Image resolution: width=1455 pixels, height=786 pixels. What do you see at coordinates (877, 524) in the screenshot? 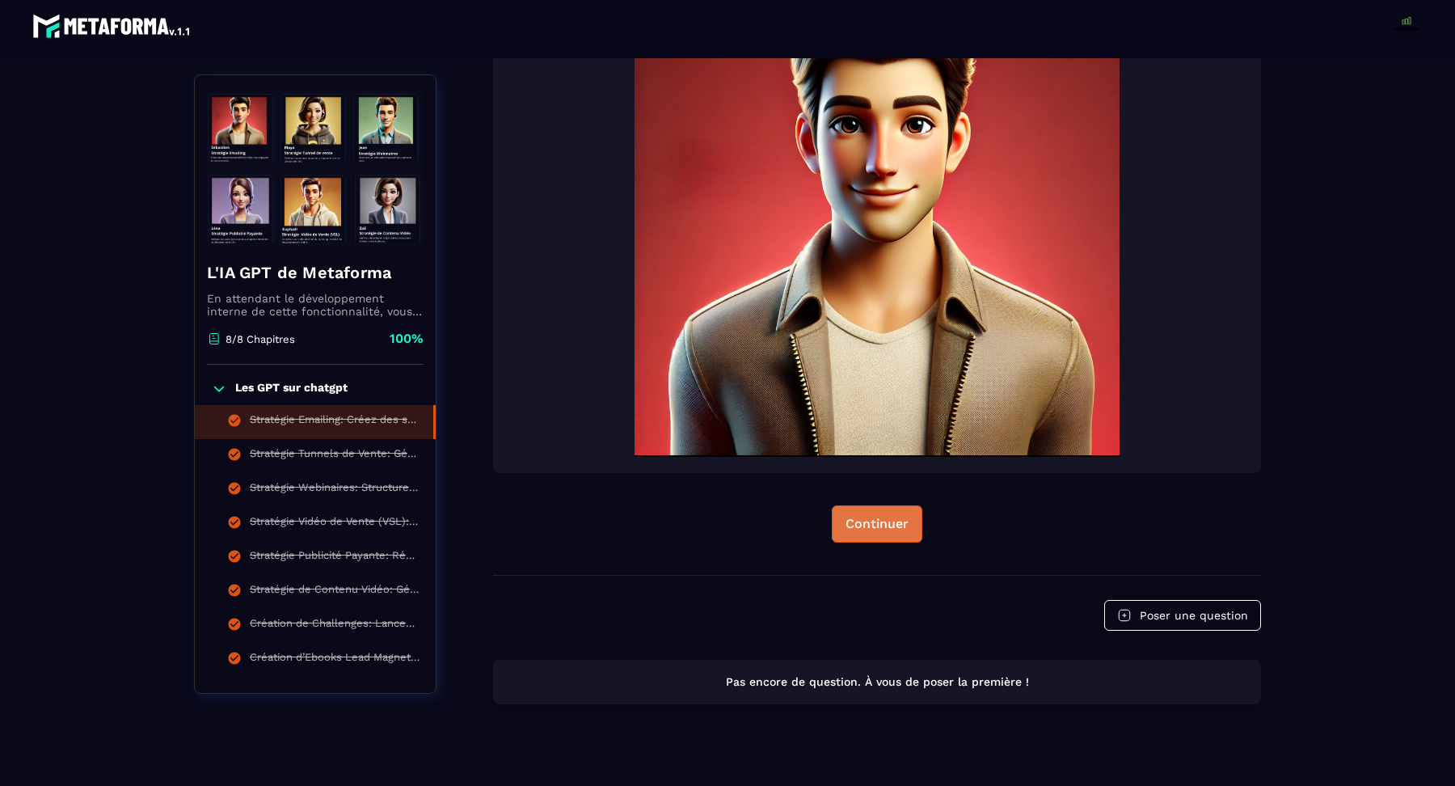
I see `div: Continuer` at bounding box center [877, 524].